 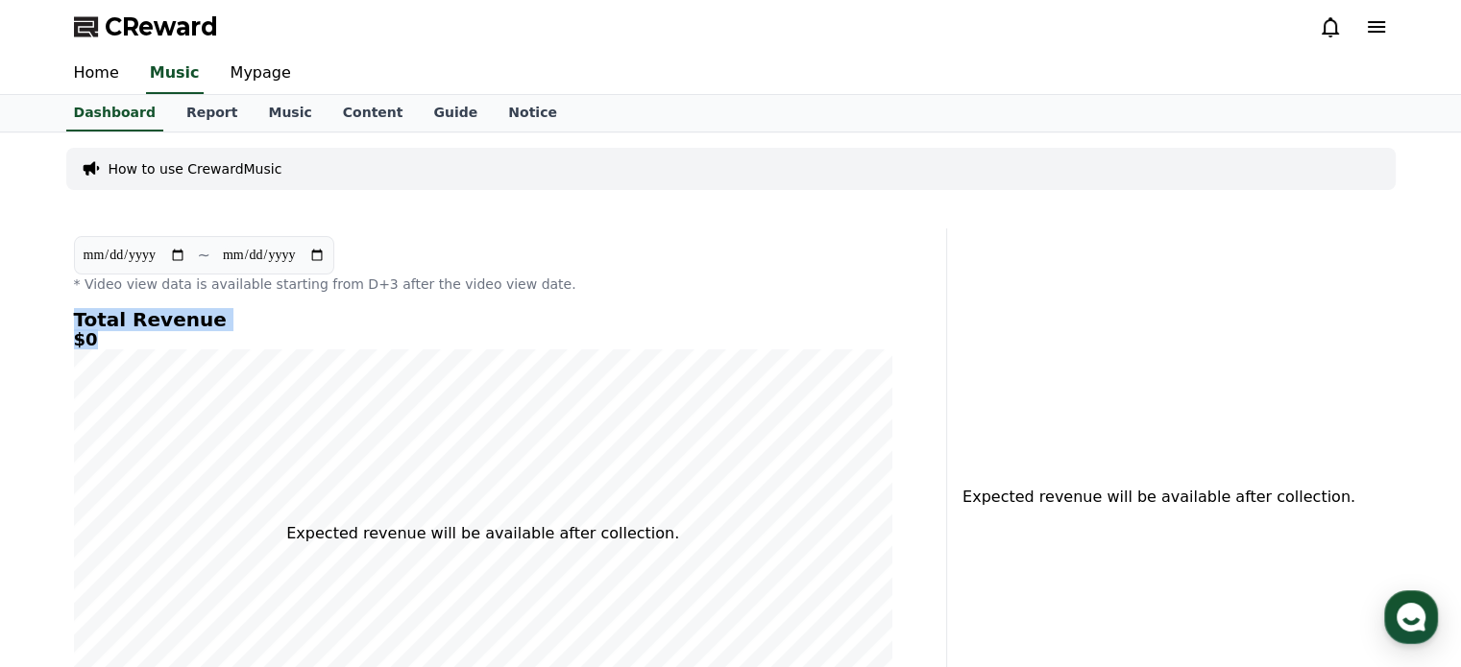 I want to click on a: CReward, so click(x=146, y=27).